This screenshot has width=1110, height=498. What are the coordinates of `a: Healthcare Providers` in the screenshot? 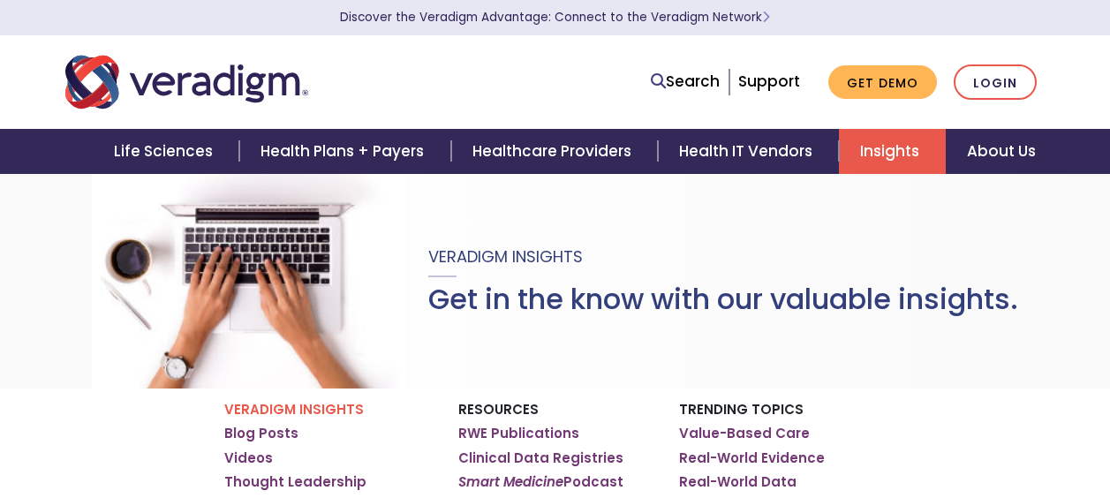 It's located at (555, 151).